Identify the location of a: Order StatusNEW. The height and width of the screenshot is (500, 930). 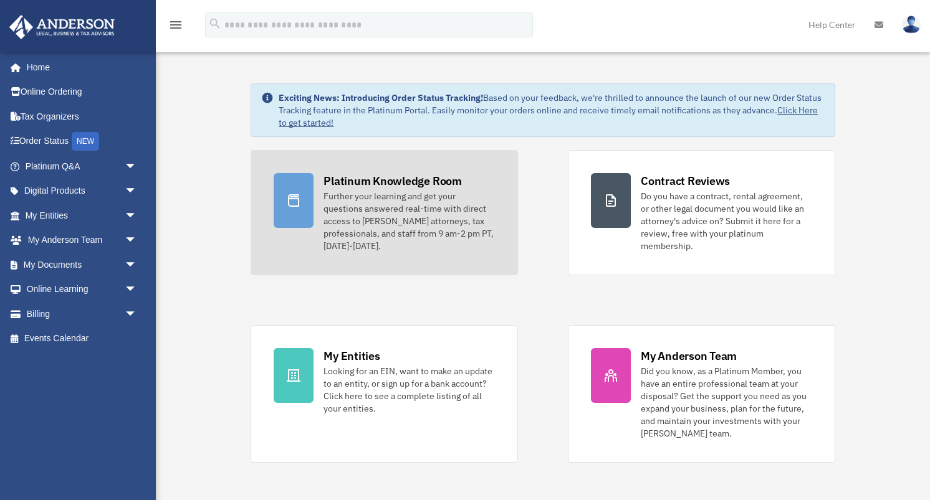
(82, 141).